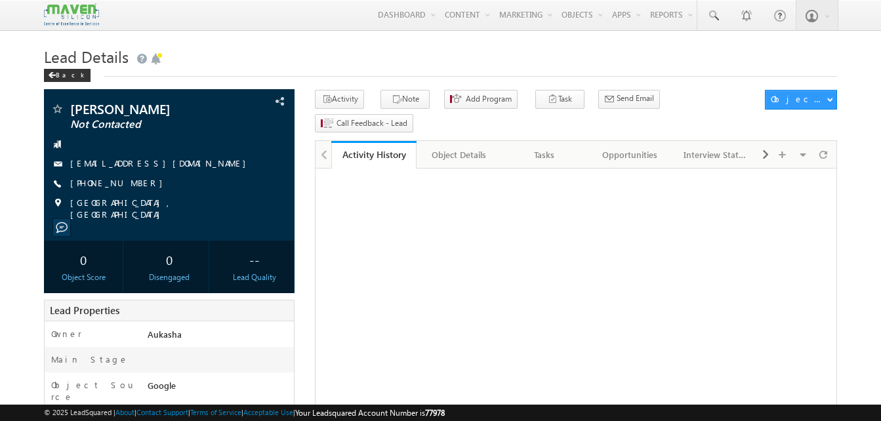 The height and width of the screenshot is (421, 881). What do you see at coordinates (216, 412) in the screenshot?
I see `a: Terms of Service` at bounding box center [216, 412].